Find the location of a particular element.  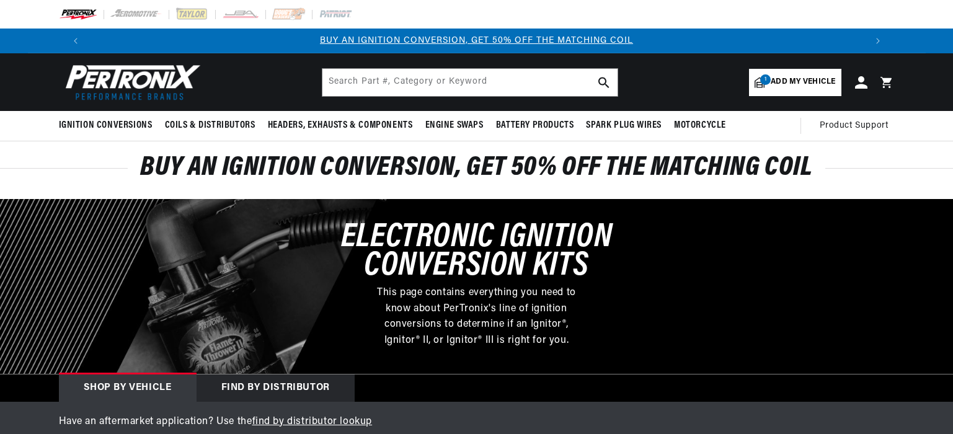

h3: Electronic Ignition Conversion Kits is located at coordinates (477, 253).